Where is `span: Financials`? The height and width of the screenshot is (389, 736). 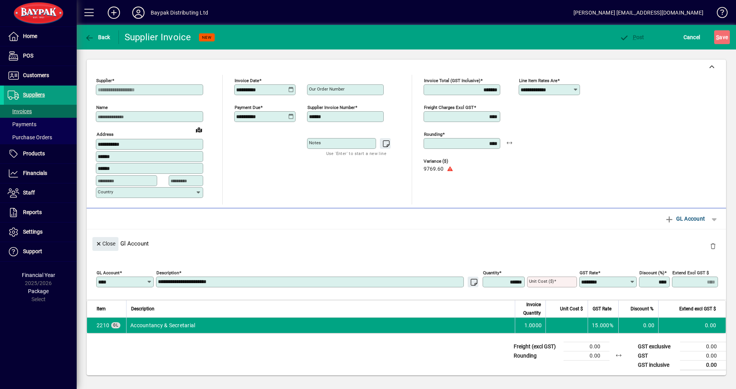 span: Financials is located at coordinates (35, 173).